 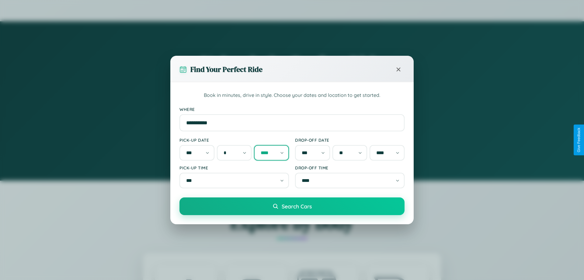 What do you see at coordinates (350, 167) in the screenshot?
I see `label: Drop-off Time` at bounding box center [350, 167].